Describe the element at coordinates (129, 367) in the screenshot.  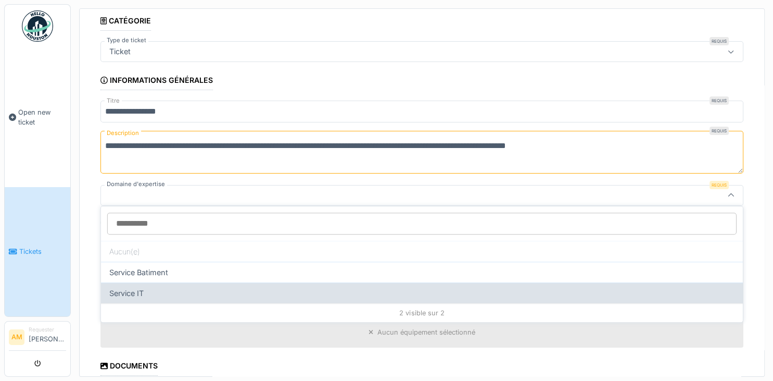
I see `div: Documents` at that location.